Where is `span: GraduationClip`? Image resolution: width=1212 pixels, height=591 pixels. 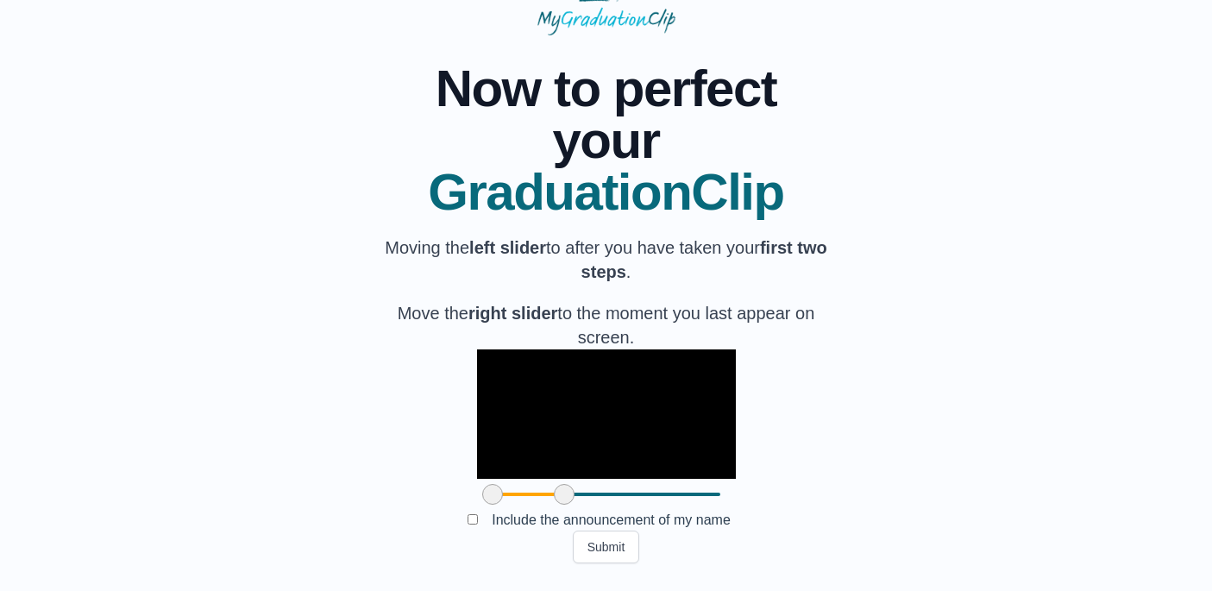 span: GraduationClip is located at coordinates (607, 192).